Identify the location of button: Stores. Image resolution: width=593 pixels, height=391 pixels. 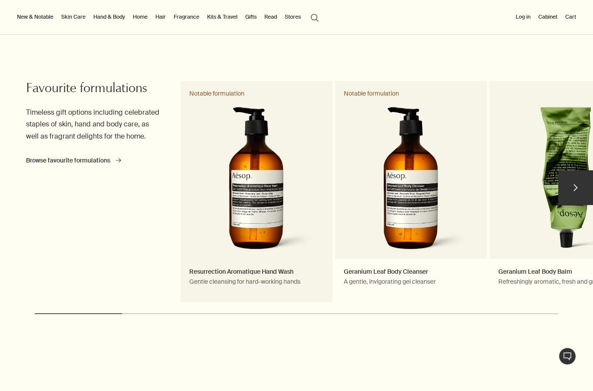
(293, 17).